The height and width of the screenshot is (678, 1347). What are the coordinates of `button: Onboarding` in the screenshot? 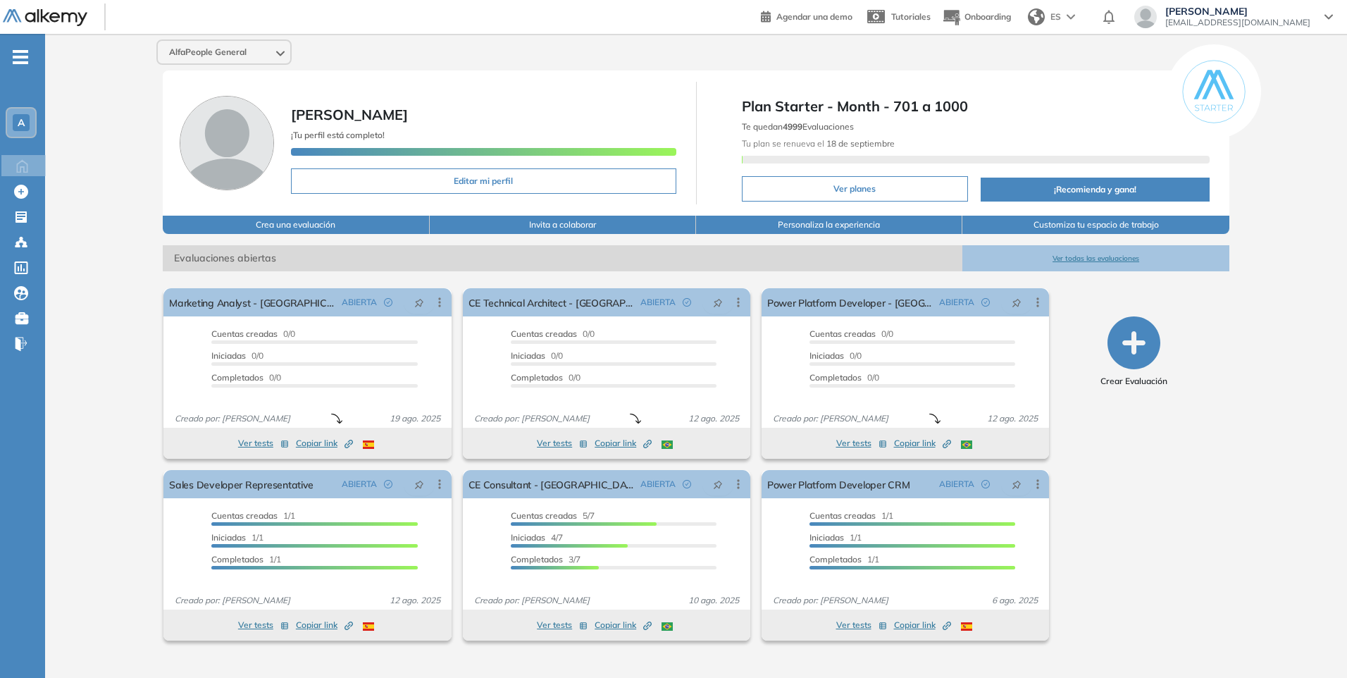 It's located at (976, 17).